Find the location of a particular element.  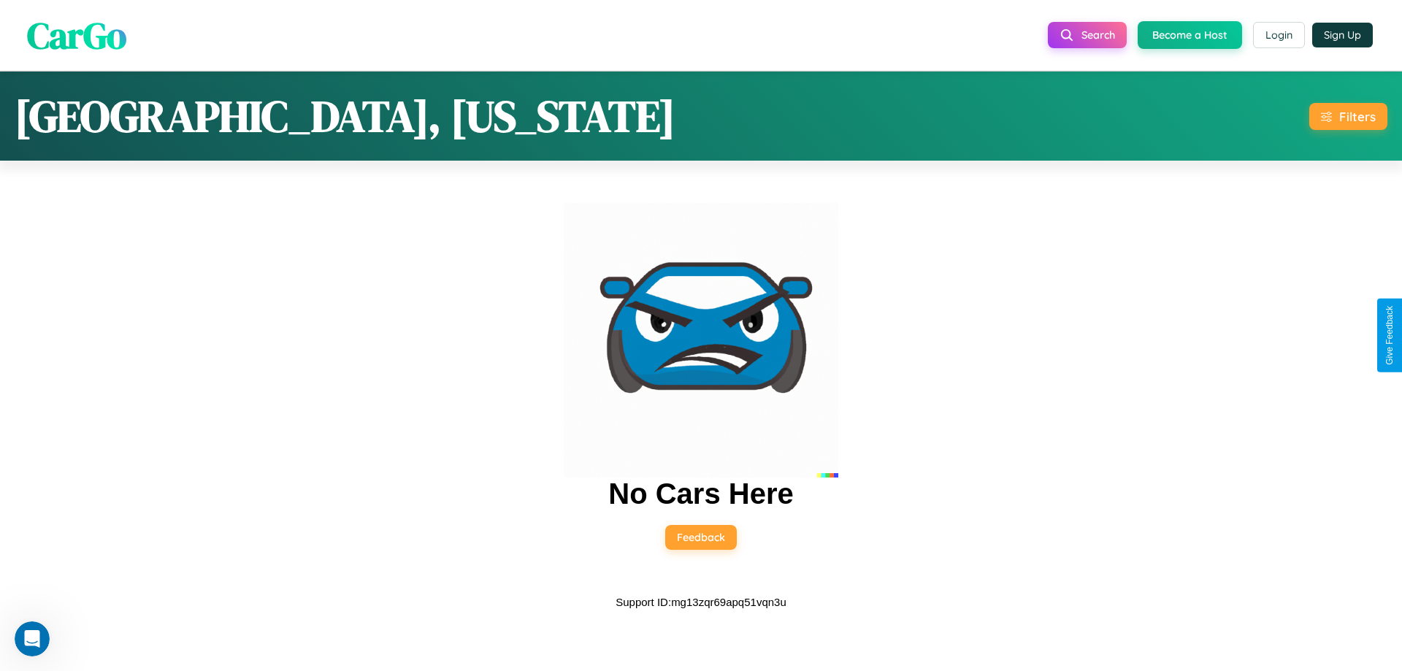

h2: No Cars Here is located at coordinates (700, 494).